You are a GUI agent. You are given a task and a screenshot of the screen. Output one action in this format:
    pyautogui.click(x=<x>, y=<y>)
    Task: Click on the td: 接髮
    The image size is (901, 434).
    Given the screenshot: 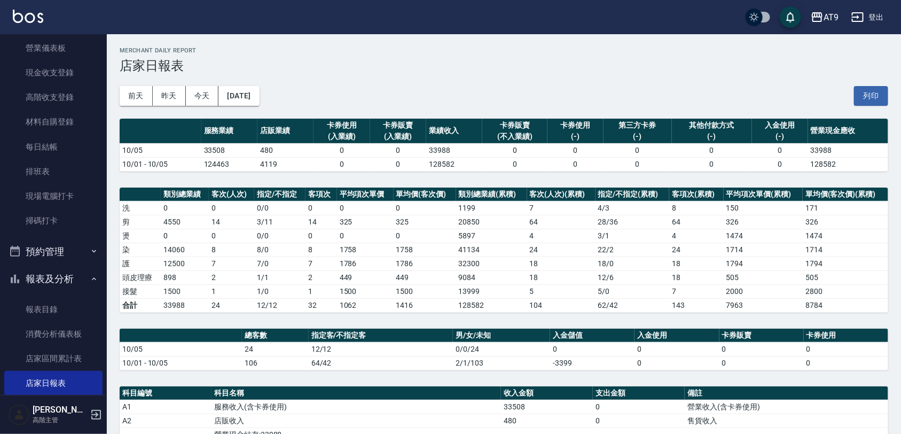 What is the action you would take?
    pyautogui.click(x=140, y=291)
    